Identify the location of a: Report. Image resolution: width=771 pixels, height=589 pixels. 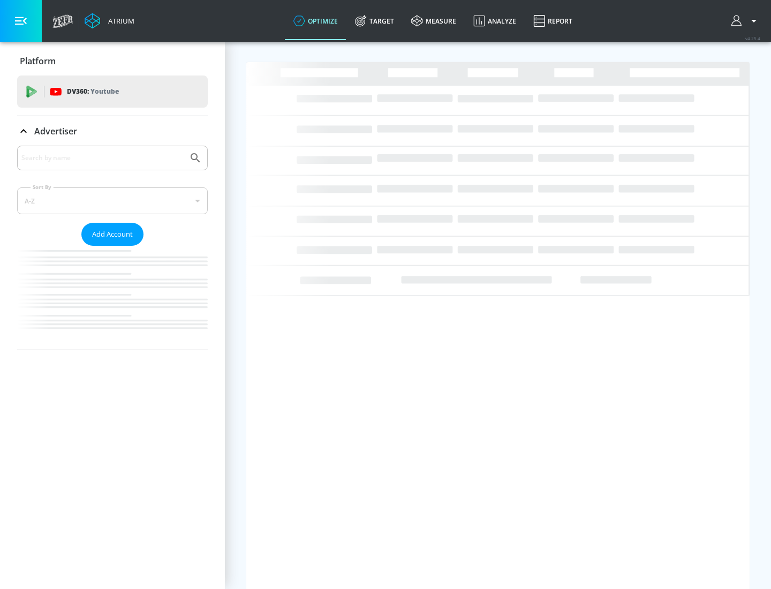
(553, 21).